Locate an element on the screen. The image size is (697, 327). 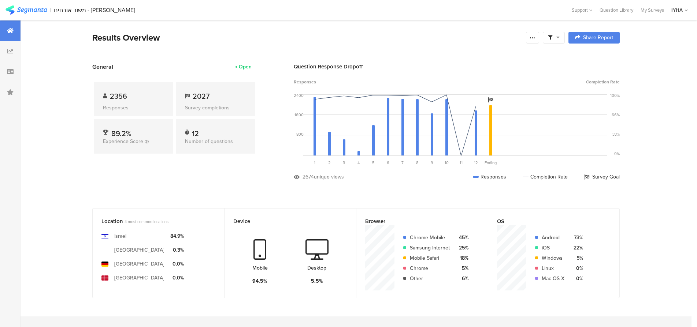
div: 66% is located at coordinates (615, 115).